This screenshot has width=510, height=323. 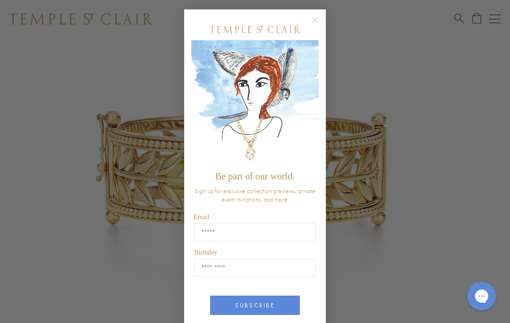 I want to click on button: Gorgias live chat, so click(x=19, y=17).